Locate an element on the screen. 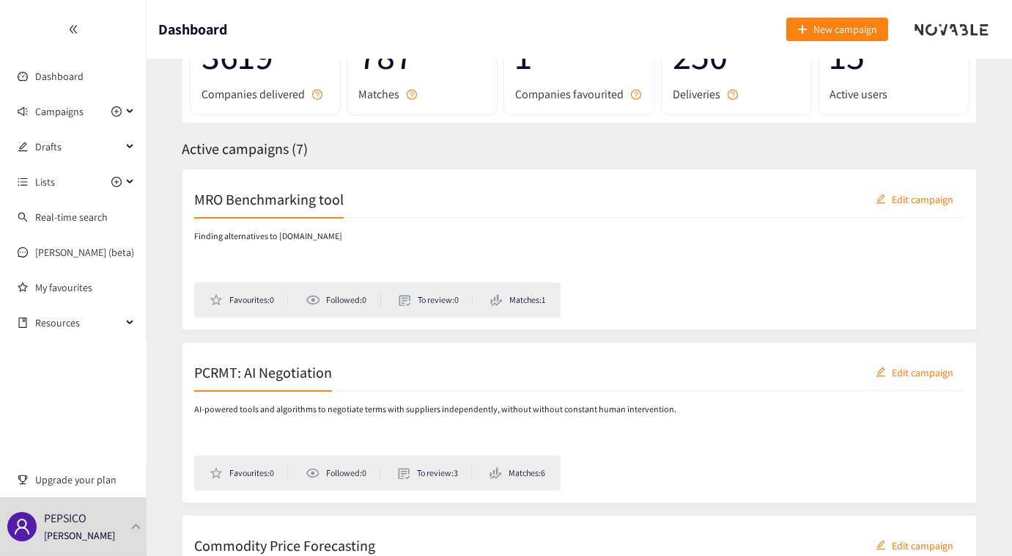  a: My favourites is located at coordinates (85, 287).